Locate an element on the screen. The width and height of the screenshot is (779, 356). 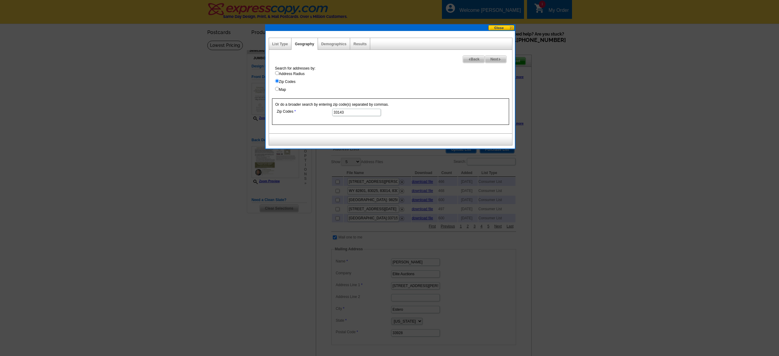
img: button-prev-arrow-gray.png is located at coordinates (469, 59).